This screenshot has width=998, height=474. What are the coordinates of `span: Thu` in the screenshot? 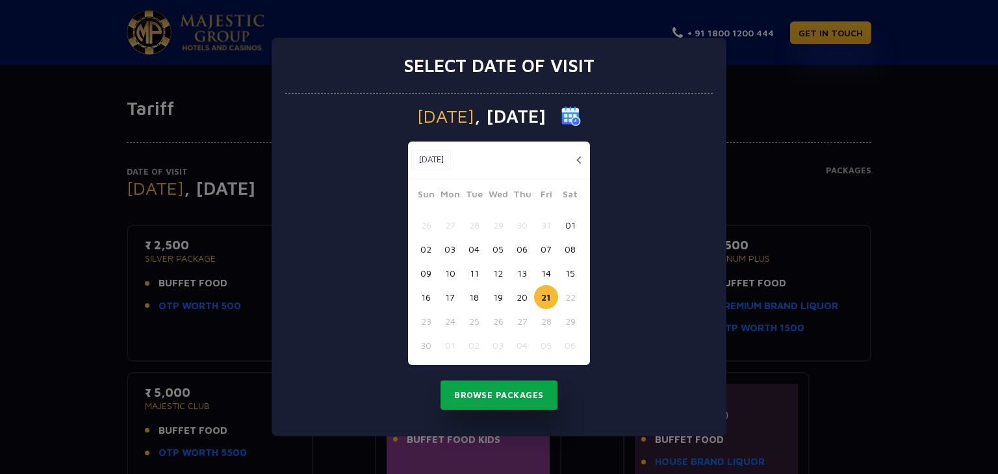 It's located at (522, 196).